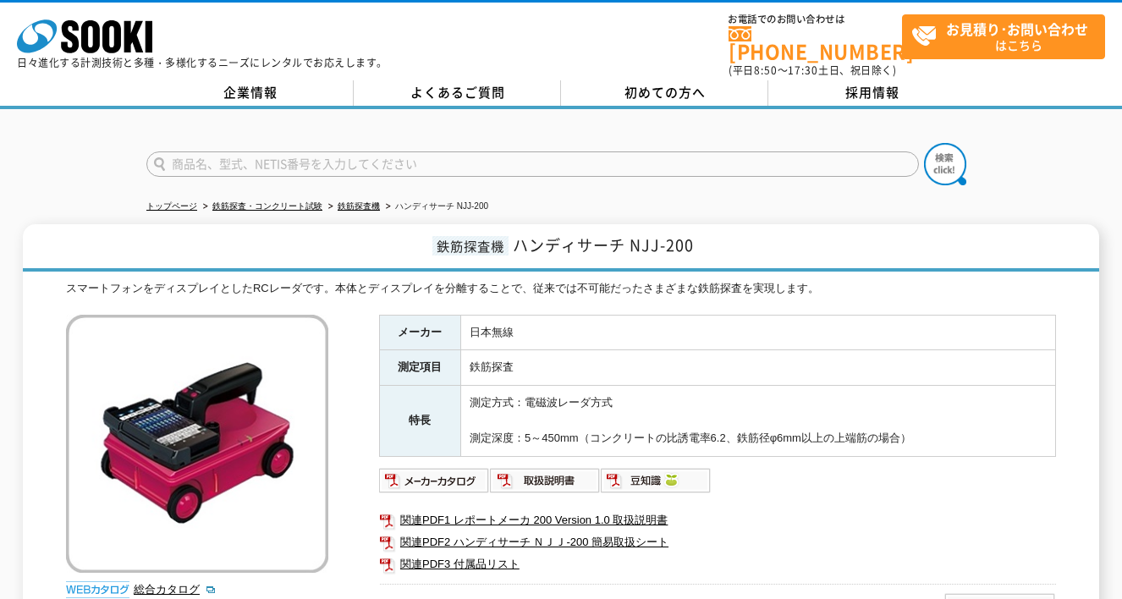 Image resolution: width=1122 pixels, height=599 pixels. I want to click on a: お見積り･お問い合わせはこちら, so click(1004, 36).